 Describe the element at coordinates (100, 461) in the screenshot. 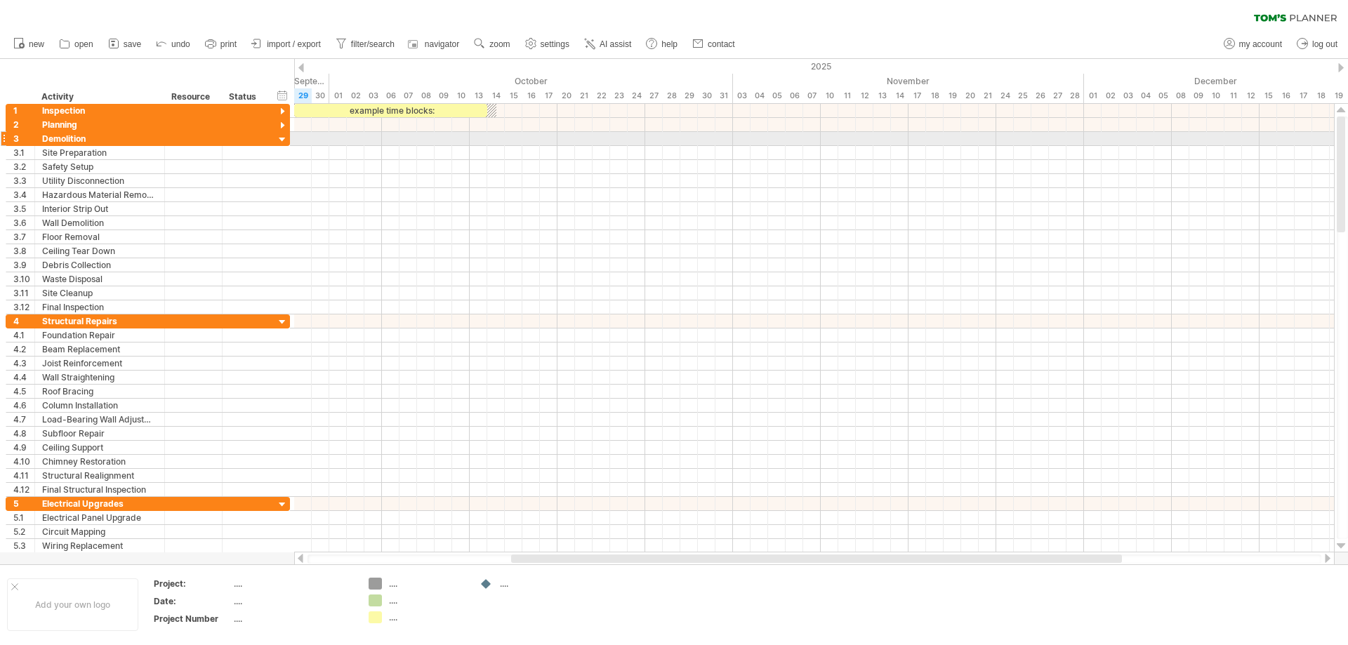

I see `div: Chimney Restoration` at that location.